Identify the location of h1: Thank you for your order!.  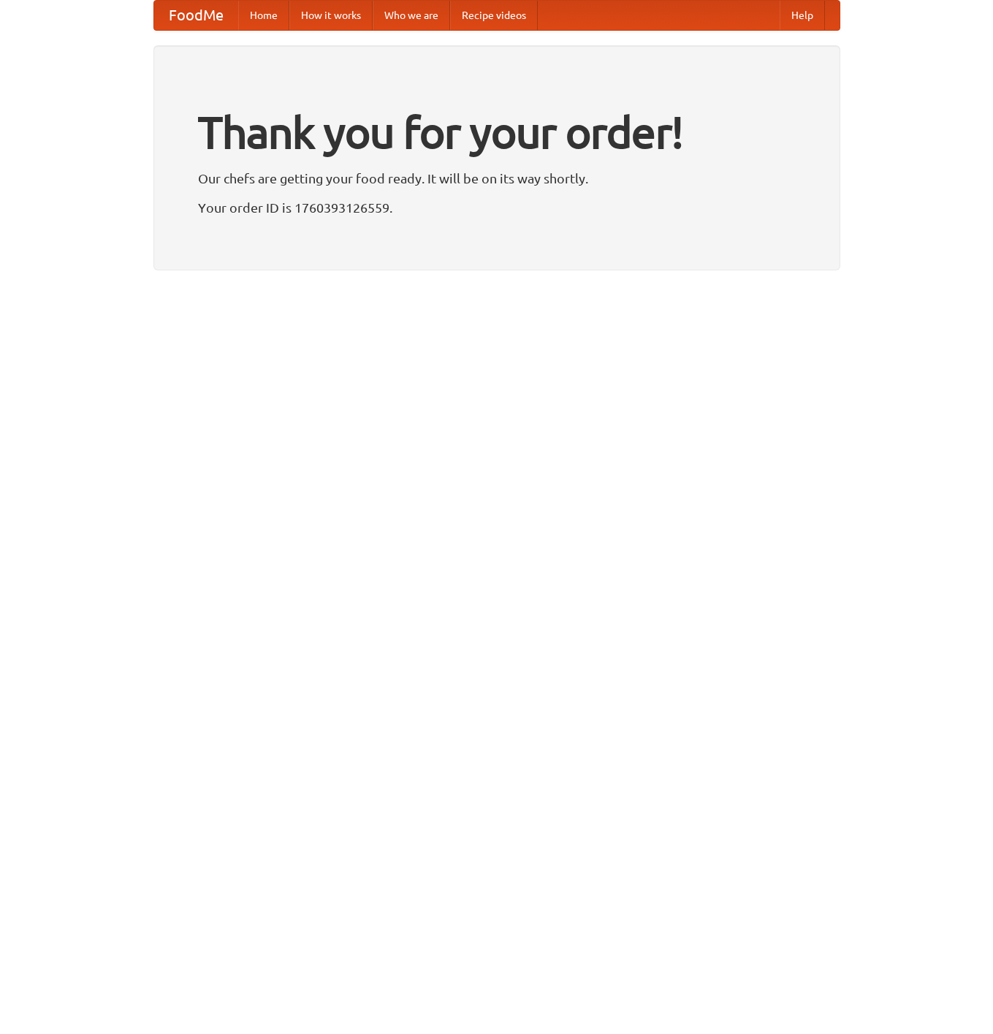
(497, 132).